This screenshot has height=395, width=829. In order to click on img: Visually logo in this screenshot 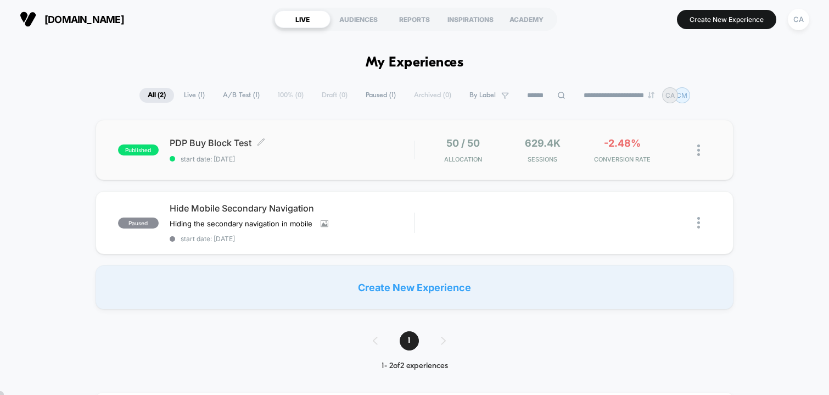, I will do `click(28, 19)`.